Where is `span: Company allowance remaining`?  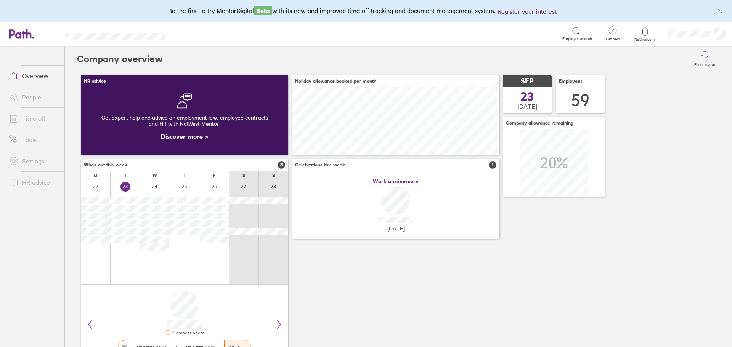 span: Company allowance remaining is located at coordinates (539, 123).